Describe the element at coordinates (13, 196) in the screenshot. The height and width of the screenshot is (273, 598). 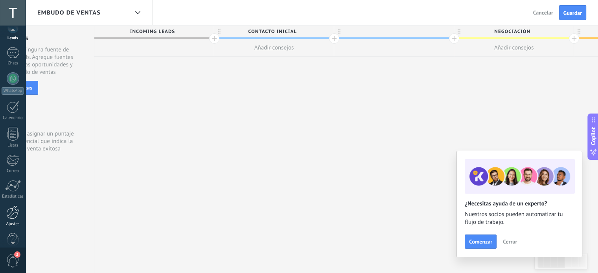
I see `div: Estadísticas` at that location.